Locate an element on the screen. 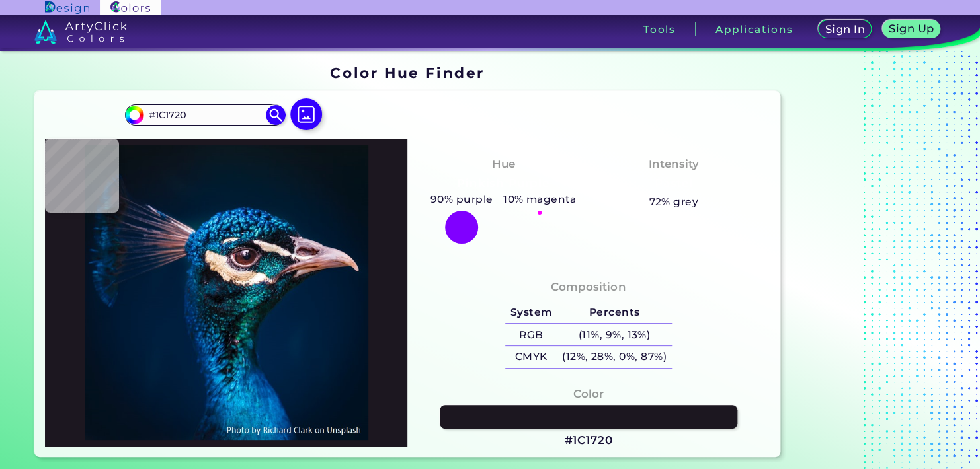 This screenshot has width=980, height=469. h5: CMYK is located at coordinates (531, 357).